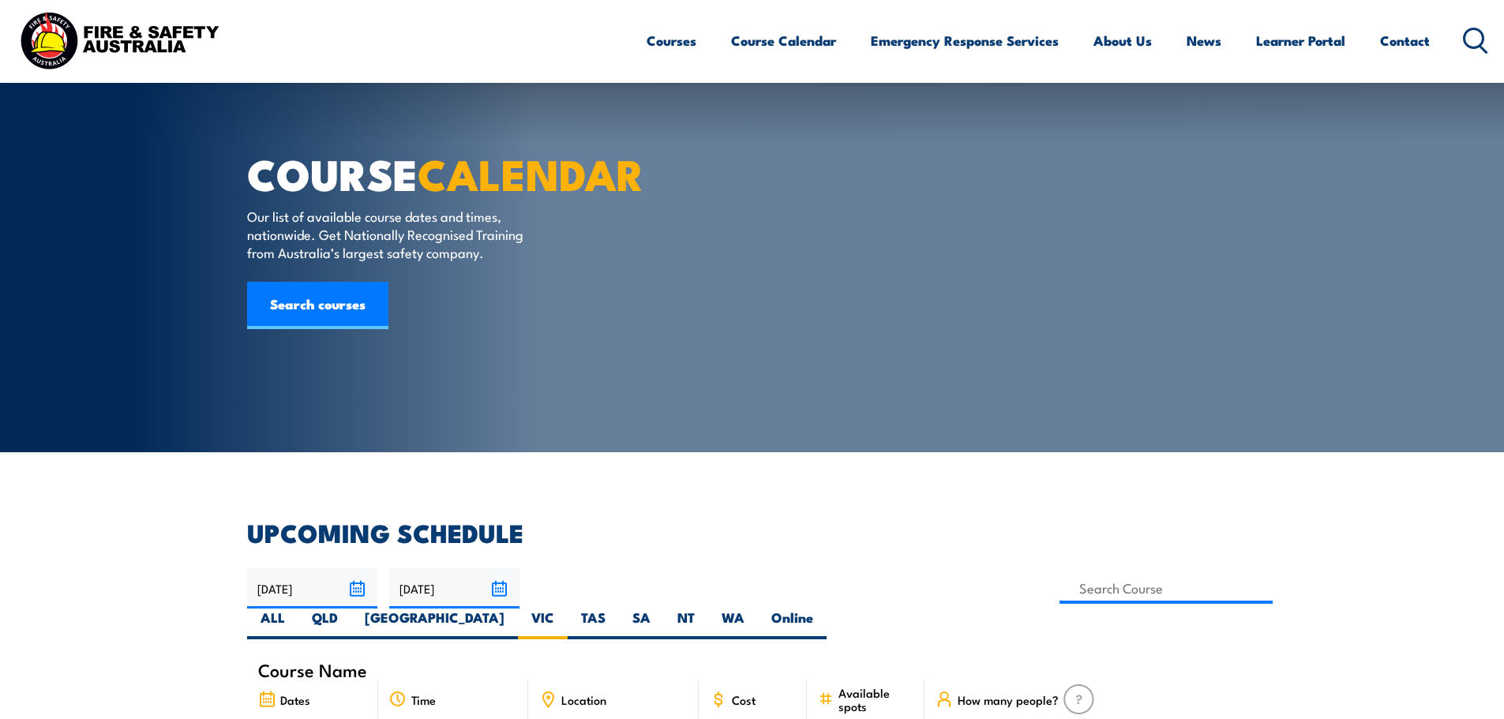  What do you see at coordinates (442, 173) in the screenshot?
I see `h1: COURSE` at bounding box center [442, 173].